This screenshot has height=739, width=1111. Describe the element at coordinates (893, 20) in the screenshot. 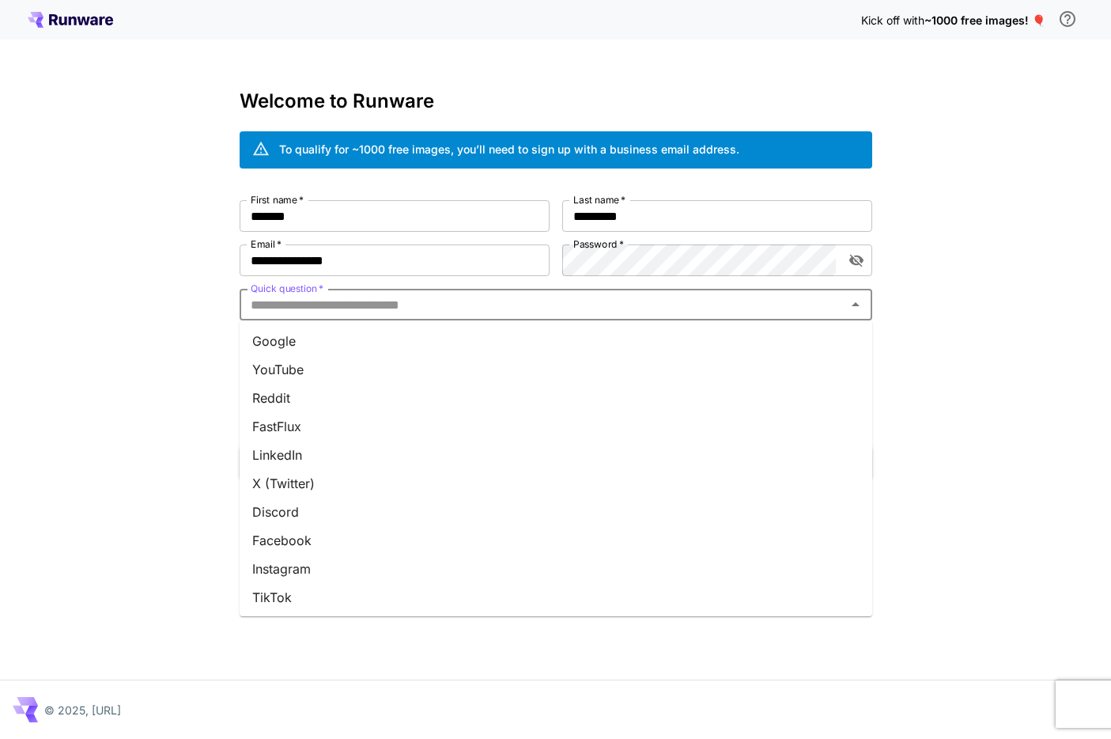

I see `span: Kick off with` at that location.